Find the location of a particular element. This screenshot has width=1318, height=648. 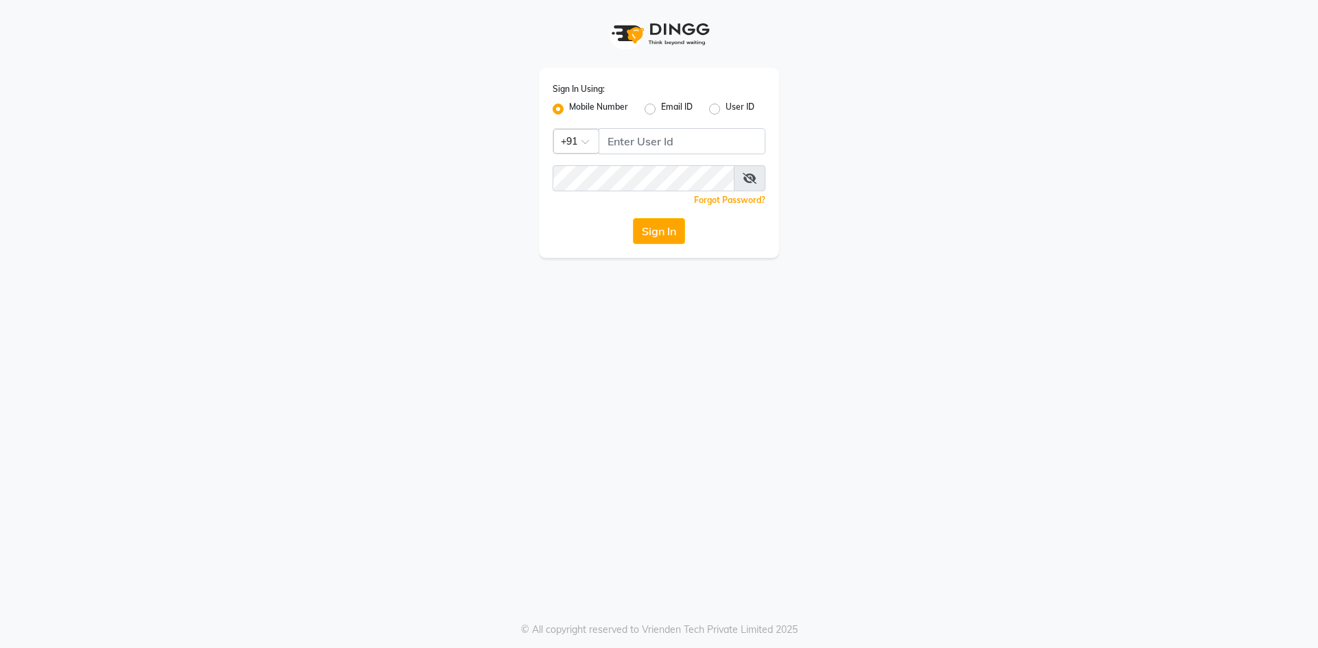

label: Mobile Number is located at coordinates (598, 109).